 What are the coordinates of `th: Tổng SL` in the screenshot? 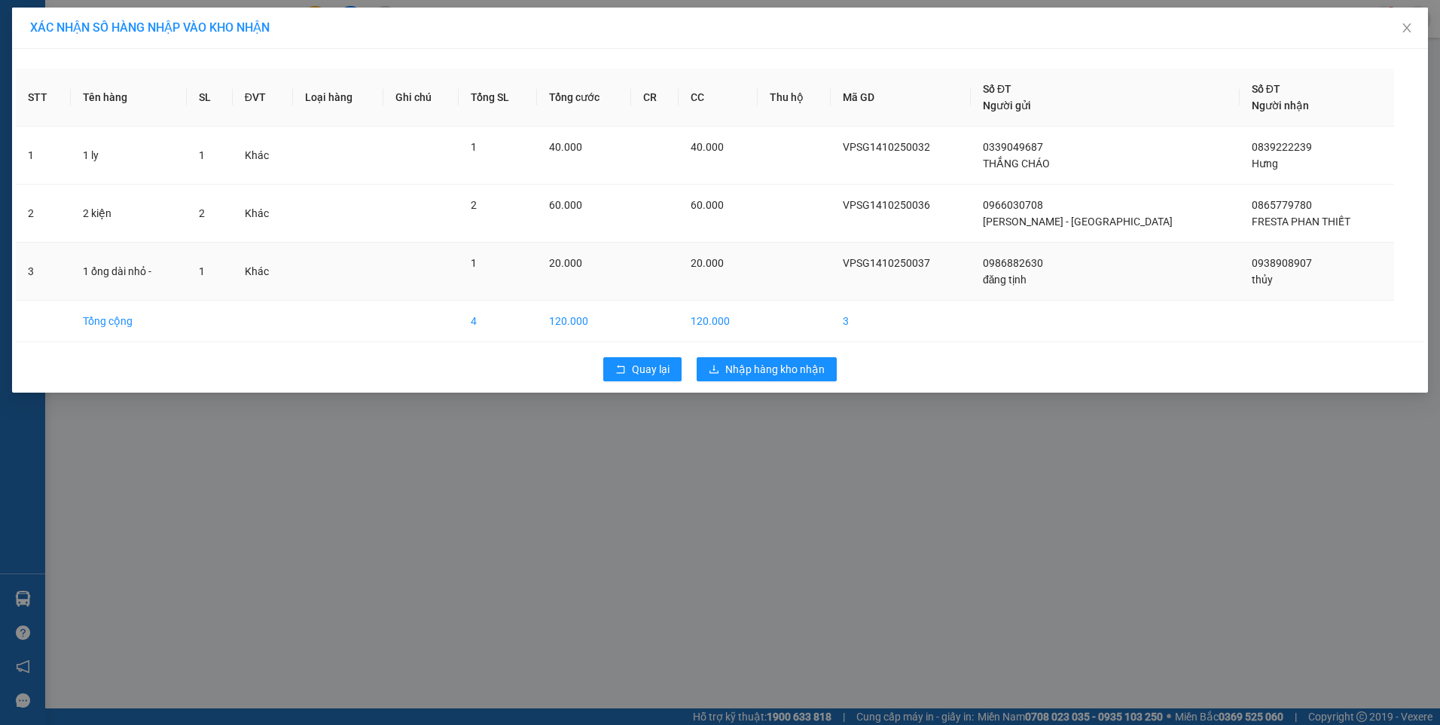 It's located at (498, 97).